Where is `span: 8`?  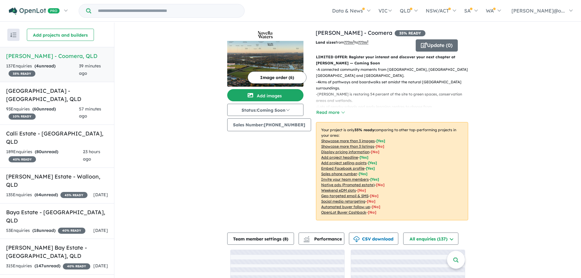
span: 8 is located at coordinates (285, 239).